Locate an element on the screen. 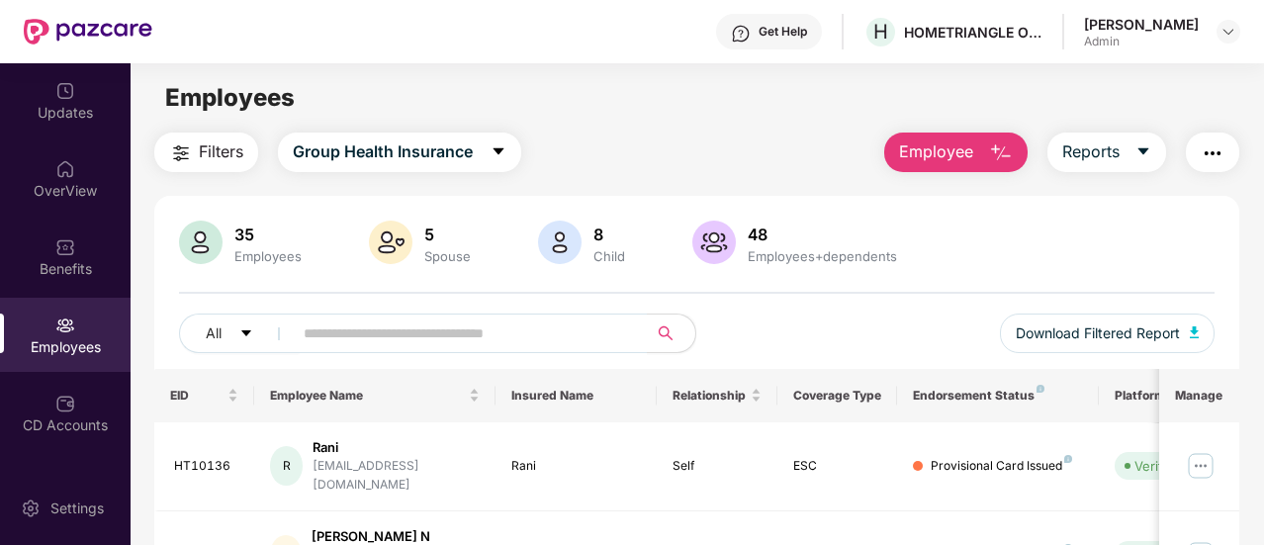  div: Child is located at coordinates (609, 256).